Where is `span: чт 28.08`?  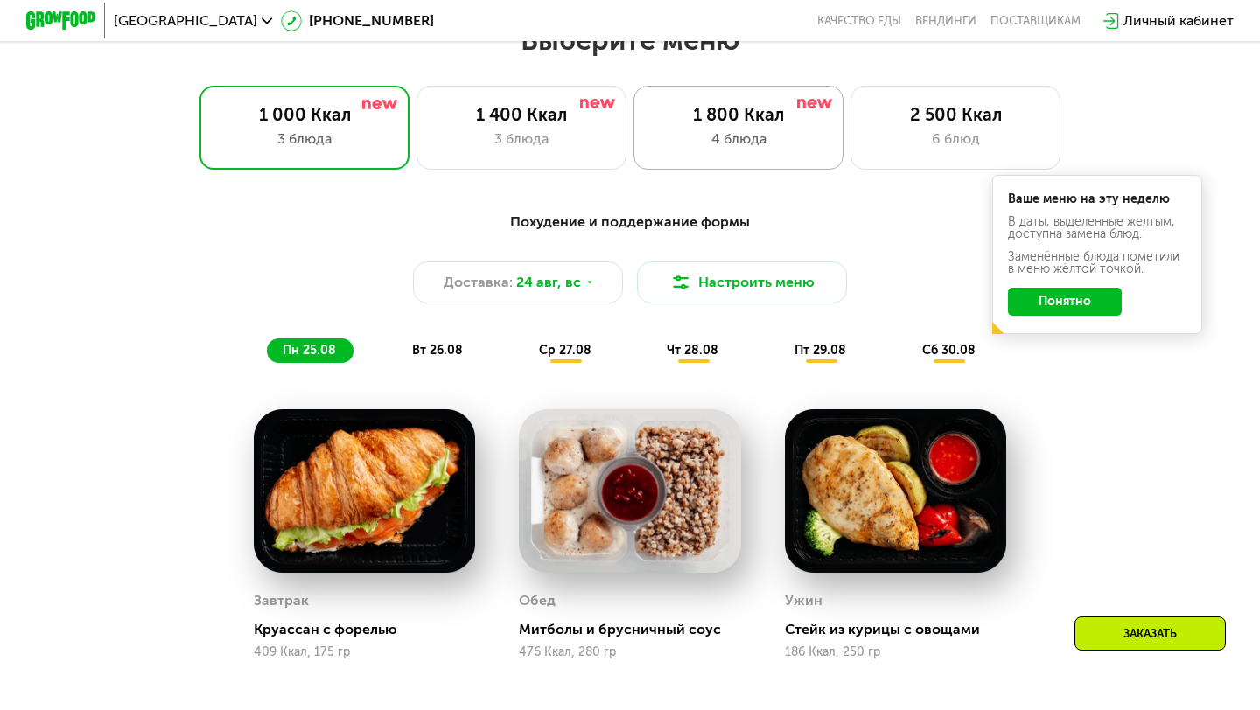 span: чт 28.08 is located at coordinates (692, 350).